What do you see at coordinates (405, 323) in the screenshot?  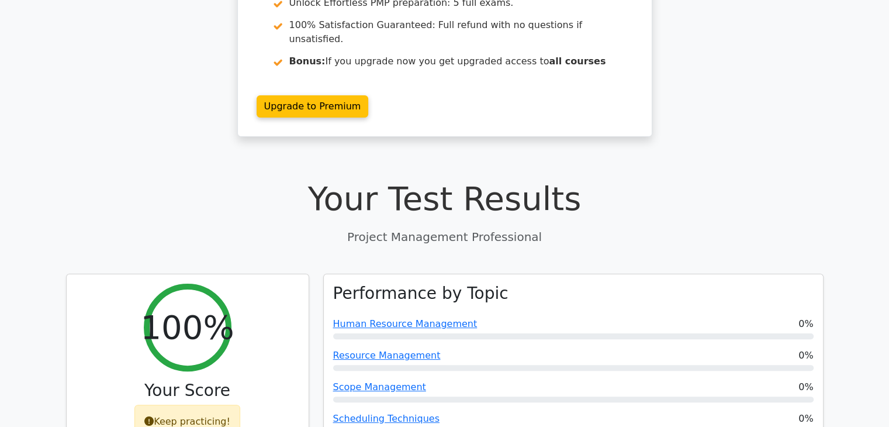 I see `a: Human Resource Management` at bounding box center [405, 323].